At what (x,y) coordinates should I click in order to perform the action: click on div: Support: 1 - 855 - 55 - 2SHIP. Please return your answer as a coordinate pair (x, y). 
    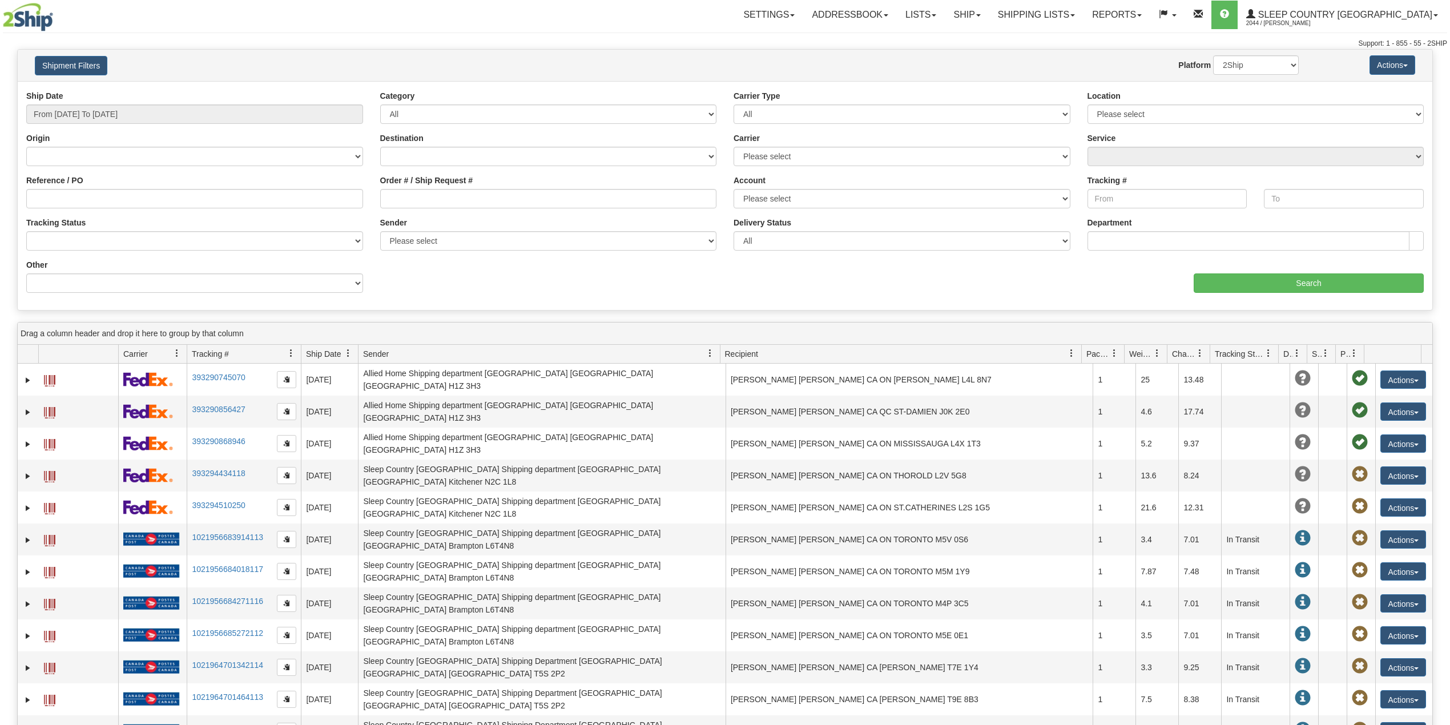
    Looking at the image, I should click on (725, 43).